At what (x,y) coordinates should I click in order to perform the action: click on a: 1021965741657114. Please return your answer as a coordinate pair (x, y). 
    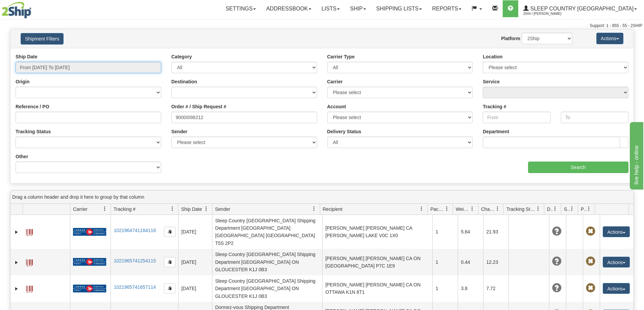
    Looking at the image, I should click on (134, 287).